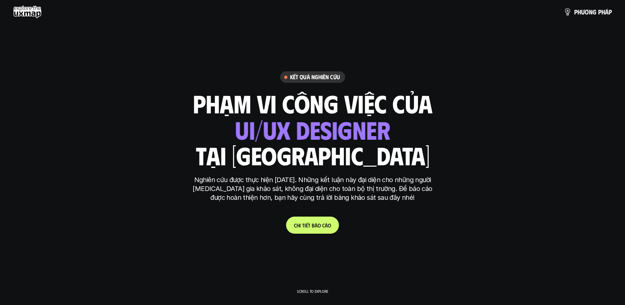  I want to click on h1: phạm vi công việc của, so click(313, 103).